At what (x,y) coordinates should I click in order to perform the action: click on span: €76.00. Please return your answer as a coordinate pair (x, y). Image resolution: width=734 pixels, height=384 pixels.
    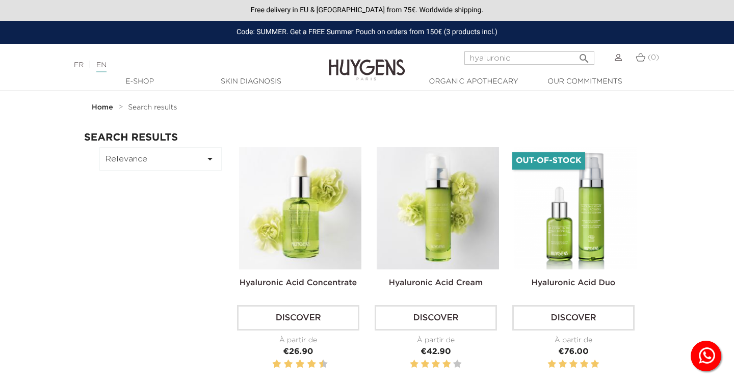
    Looking at the image, I should click on (573, 352).